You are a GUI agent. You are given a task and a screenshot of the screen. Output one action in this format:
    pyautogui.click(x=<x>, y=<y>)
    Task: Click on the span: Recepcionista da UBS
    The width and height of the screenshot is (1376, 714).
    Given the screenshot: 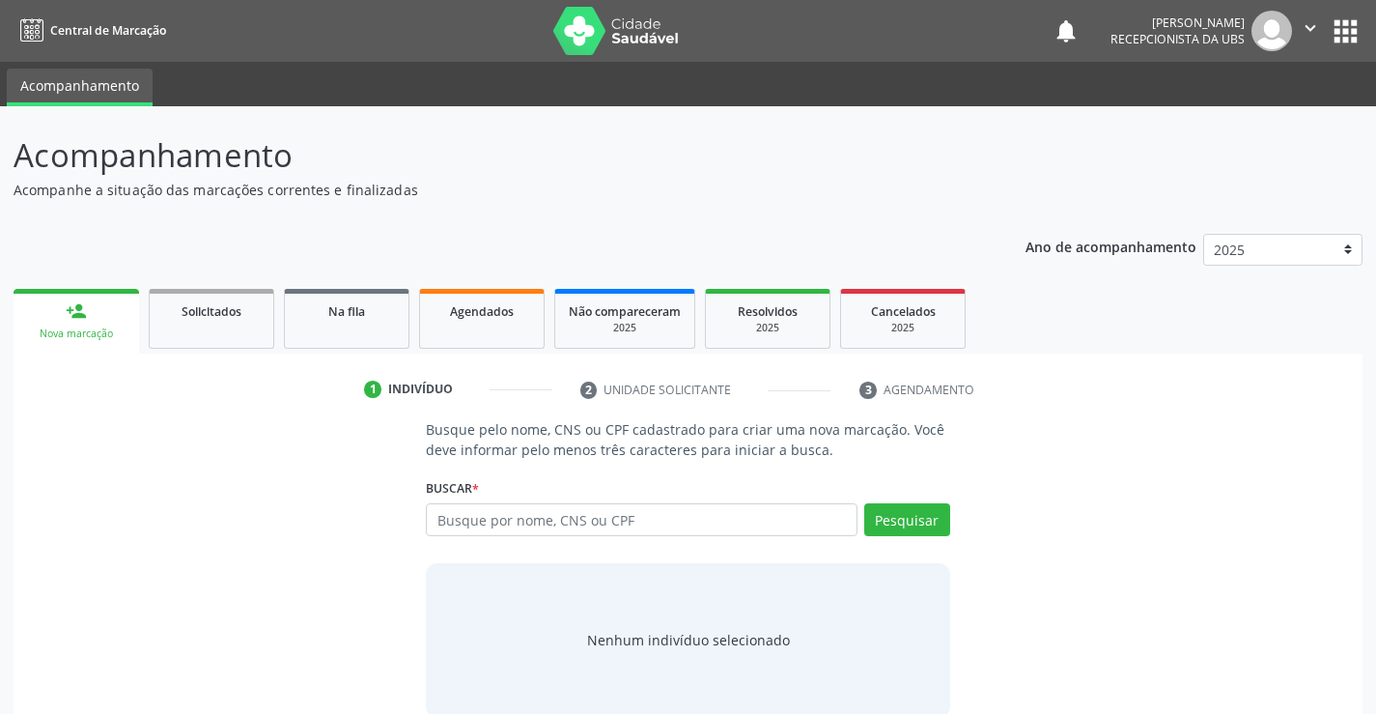 What is the action you would take?
    pyautogui.click(x=1177, y=39)
    